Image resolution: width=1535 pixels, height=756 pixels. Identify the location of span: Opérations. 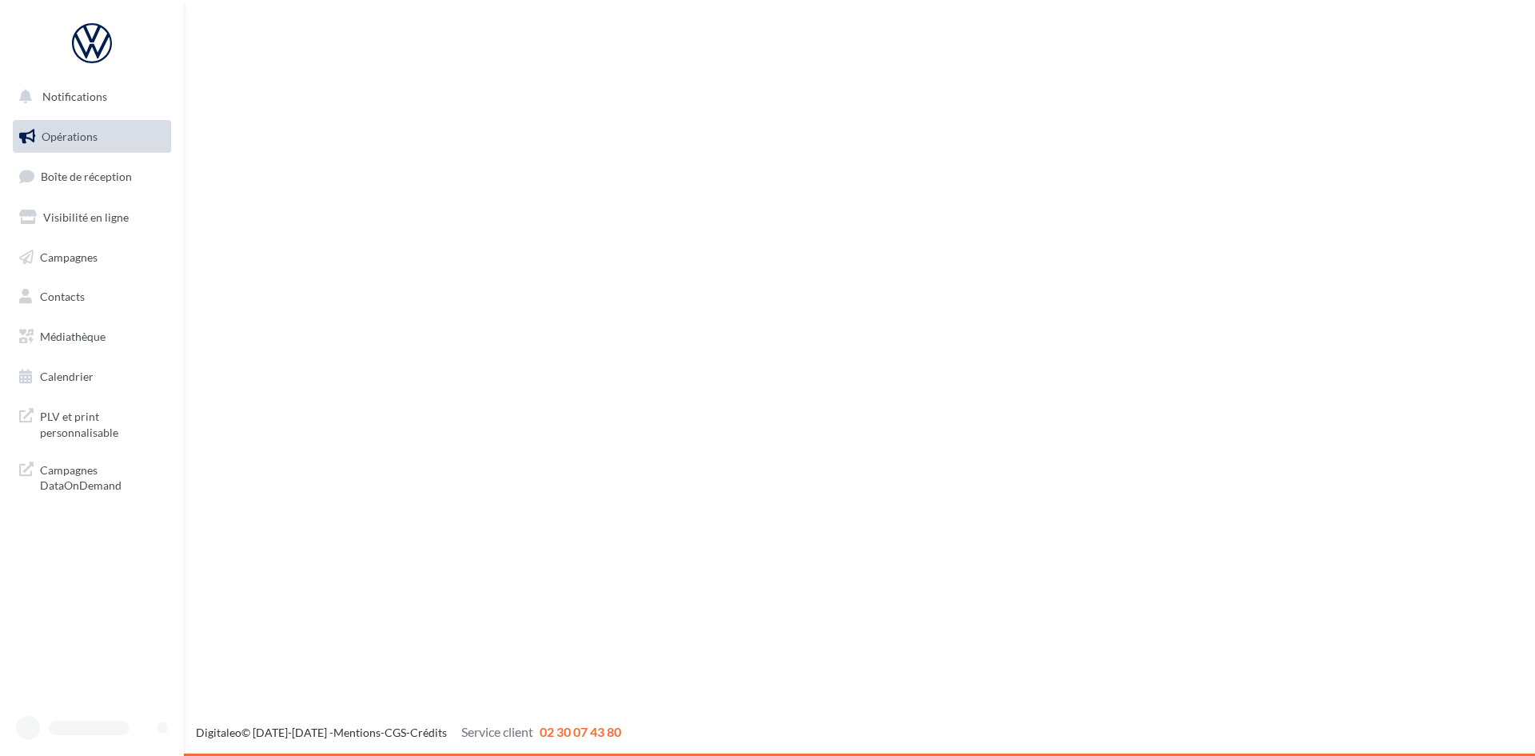
(70, 136).